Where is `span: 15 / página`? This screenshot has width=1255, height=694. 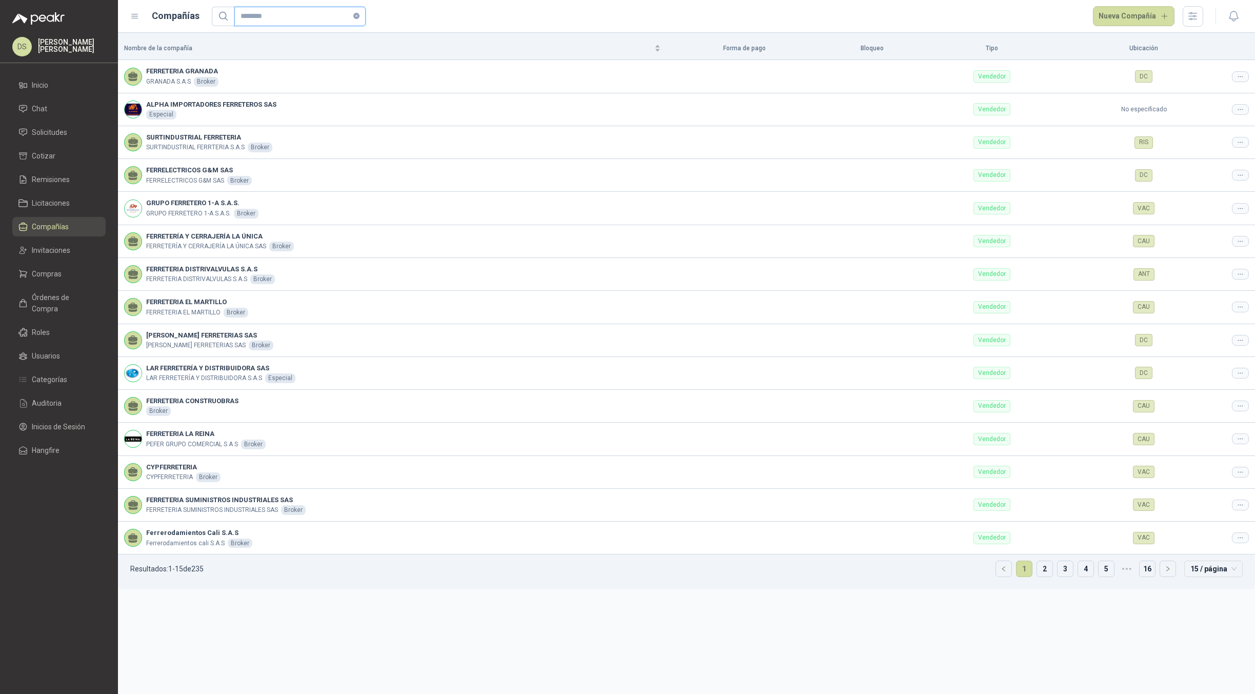 span: 15 / página is located at coordinates (1213, 569).